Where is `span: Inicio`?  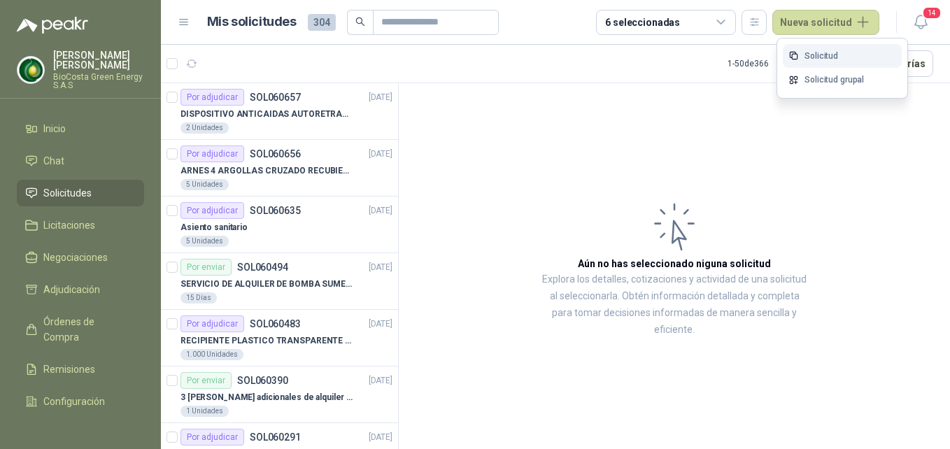
span: Inicio is located at coordinates (55, 129).